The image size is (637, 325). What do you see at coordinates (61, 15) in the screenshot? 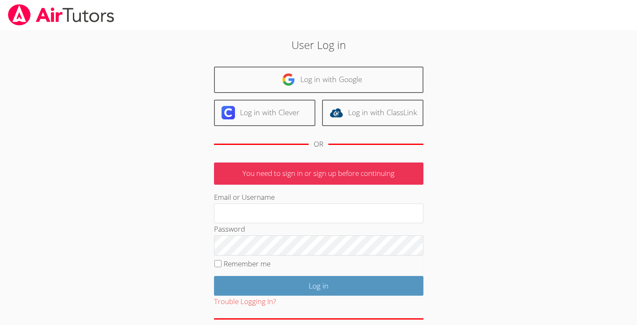
I see `img: airtutors_banner-c4298cdbf04f3fff15de1276eac7730deb9818008684d7c2e4769d2f7ddbe033.png` at bounding box center [61, 15].